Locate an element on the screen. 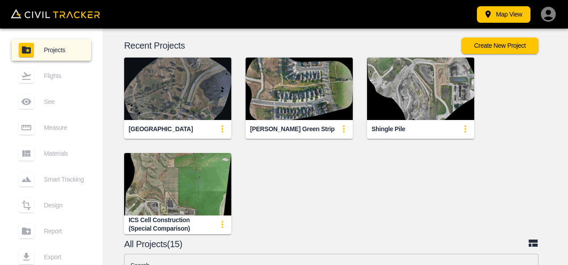  img: ICS Cell Construction (Special Comparison) is located at coordinates (178, 184).